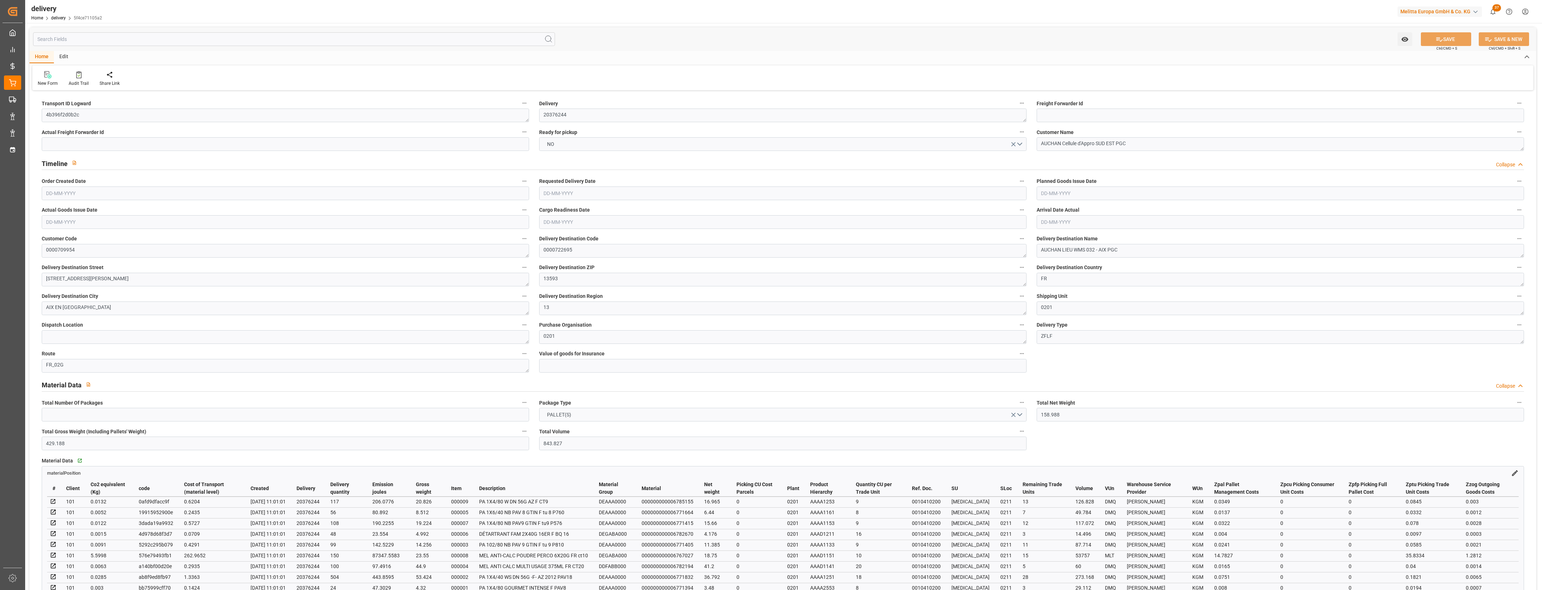  I want to click on th: Material Group, so click(615, 488).